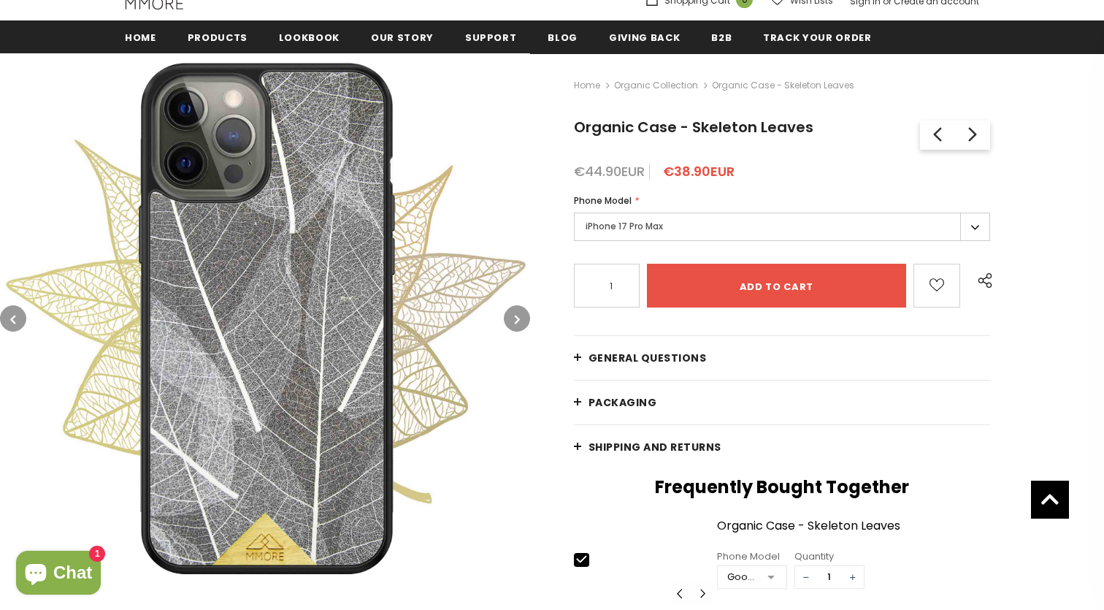  I want to click on span: Track your order, so click(817, 37).